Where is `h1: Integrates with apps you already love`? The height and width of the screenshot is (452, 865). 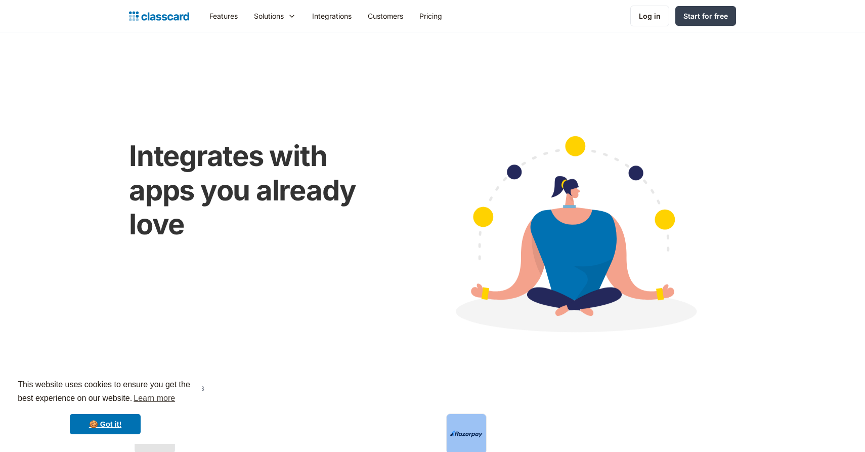
h1: Integrates with apps you already love is located at coordinates (260, 190).